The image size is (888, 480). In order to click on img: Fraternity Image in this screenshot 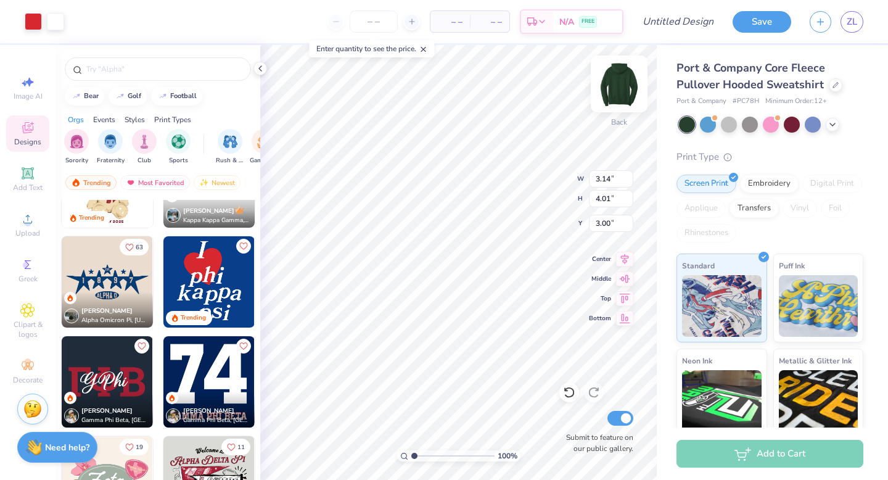, I will do `click(110, 141)`.